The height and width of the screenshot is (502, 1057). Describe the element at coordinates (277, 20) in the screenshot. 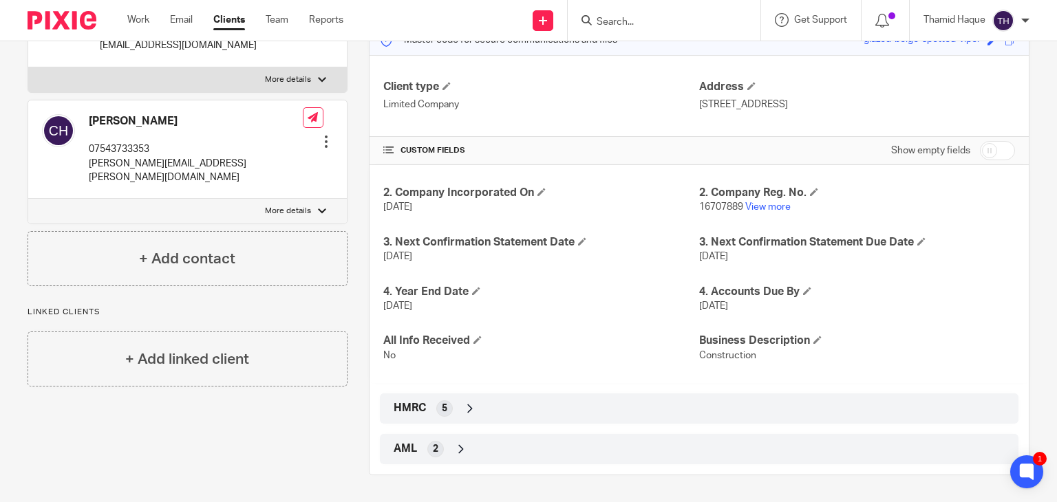

I see `a: Team` at that location.